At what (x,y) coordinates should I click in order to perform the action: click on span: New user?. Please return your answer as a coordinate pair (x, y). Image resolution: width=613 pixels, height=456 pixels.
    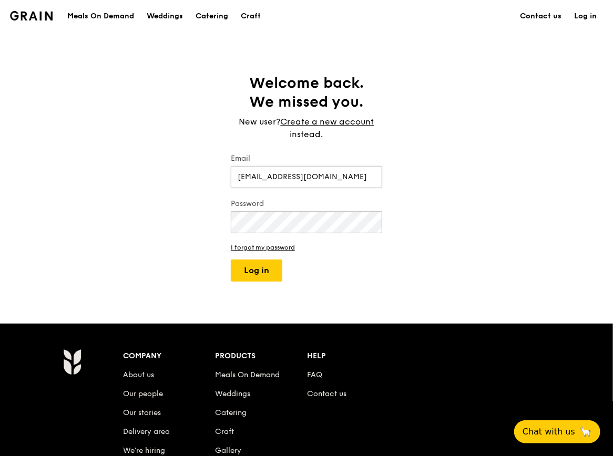
    Looking at the image, I should click on (260, 121).